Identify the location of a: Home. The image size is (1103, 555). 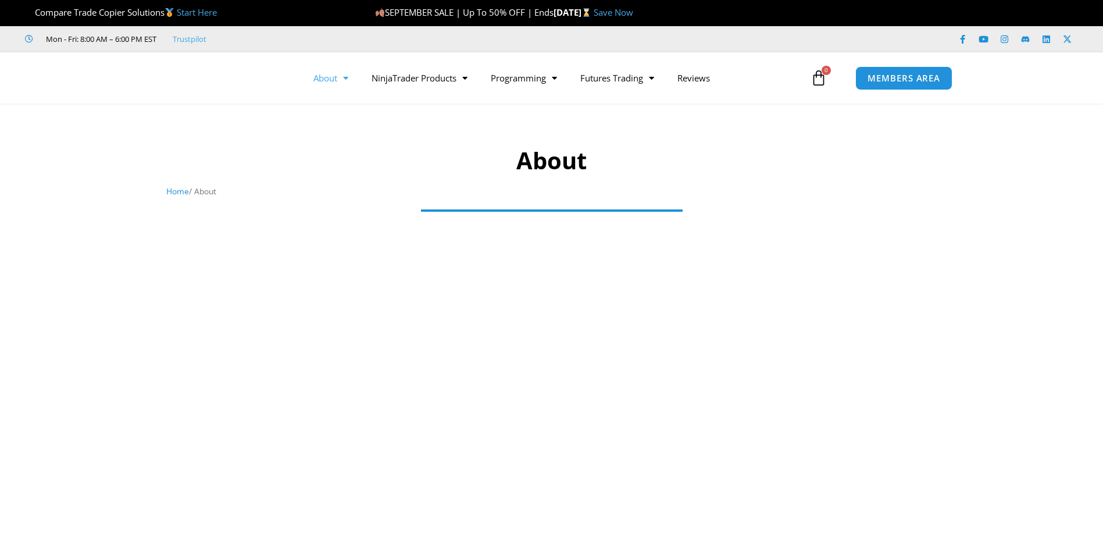
(177, 191).